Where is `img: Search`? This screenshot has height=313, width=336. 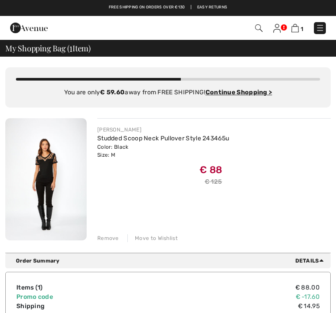 img: Search is located at coordinates (259, 28).